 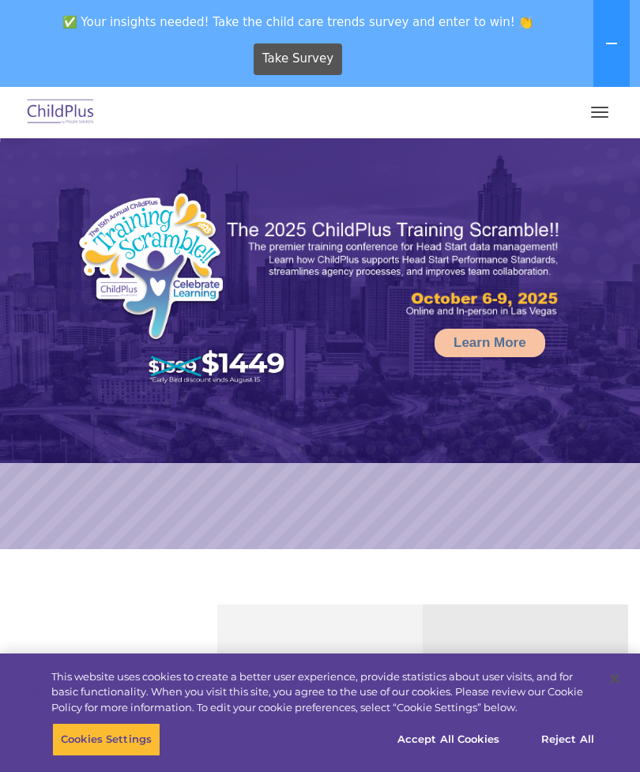 What do you see at coordinates (567, 739) in the screenshot?
I see `button: Reject All` at bounding box center [567, 739].